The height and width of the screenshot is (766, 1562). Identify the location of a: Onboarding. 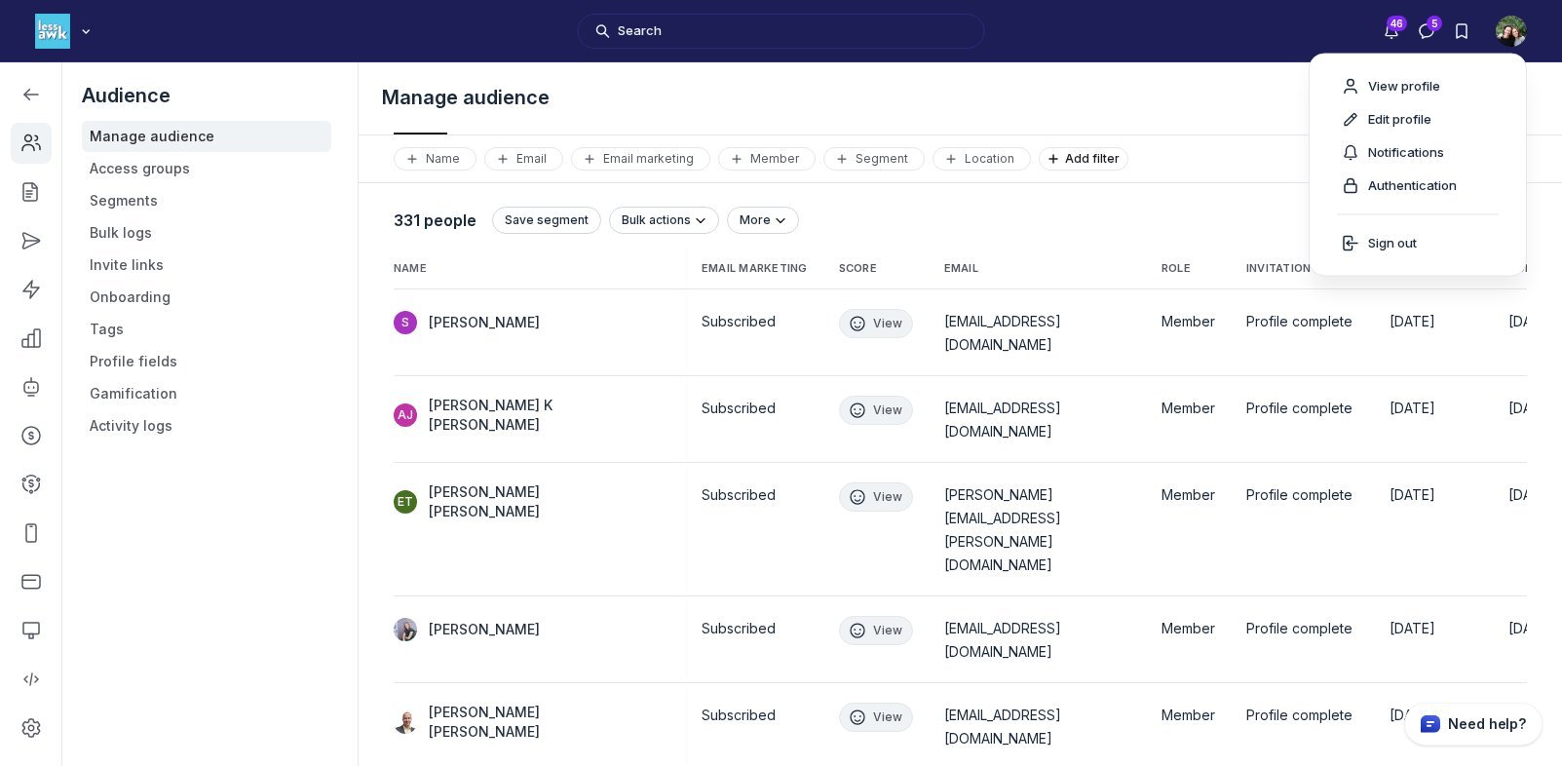
(207, 297).